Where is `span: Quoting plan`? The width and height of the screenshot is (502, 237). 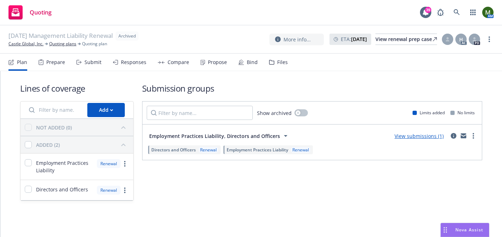
span: Quoting plan is located at coordinates (94, 44).